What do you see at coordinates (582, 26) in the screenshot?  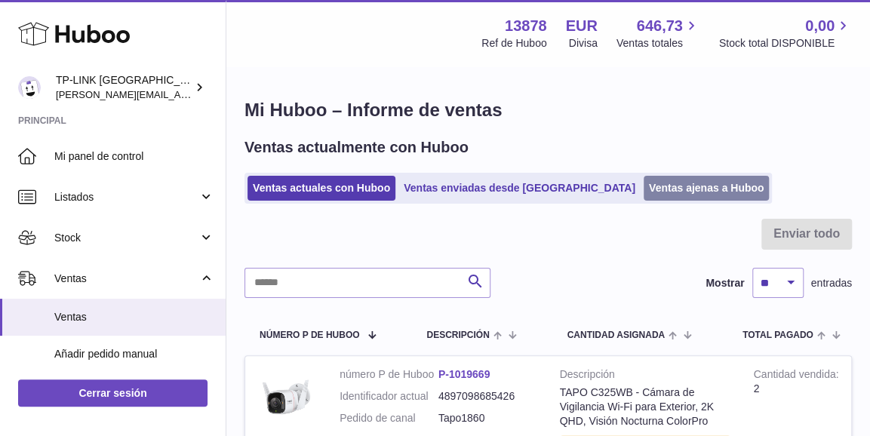 I see `strong: EUR` at bounding box center [582, 26].